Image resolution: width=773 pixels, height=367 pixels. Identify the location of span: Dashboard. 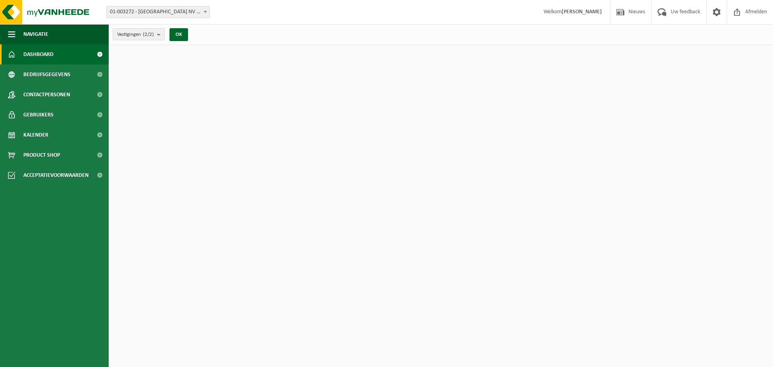
(38, 54).